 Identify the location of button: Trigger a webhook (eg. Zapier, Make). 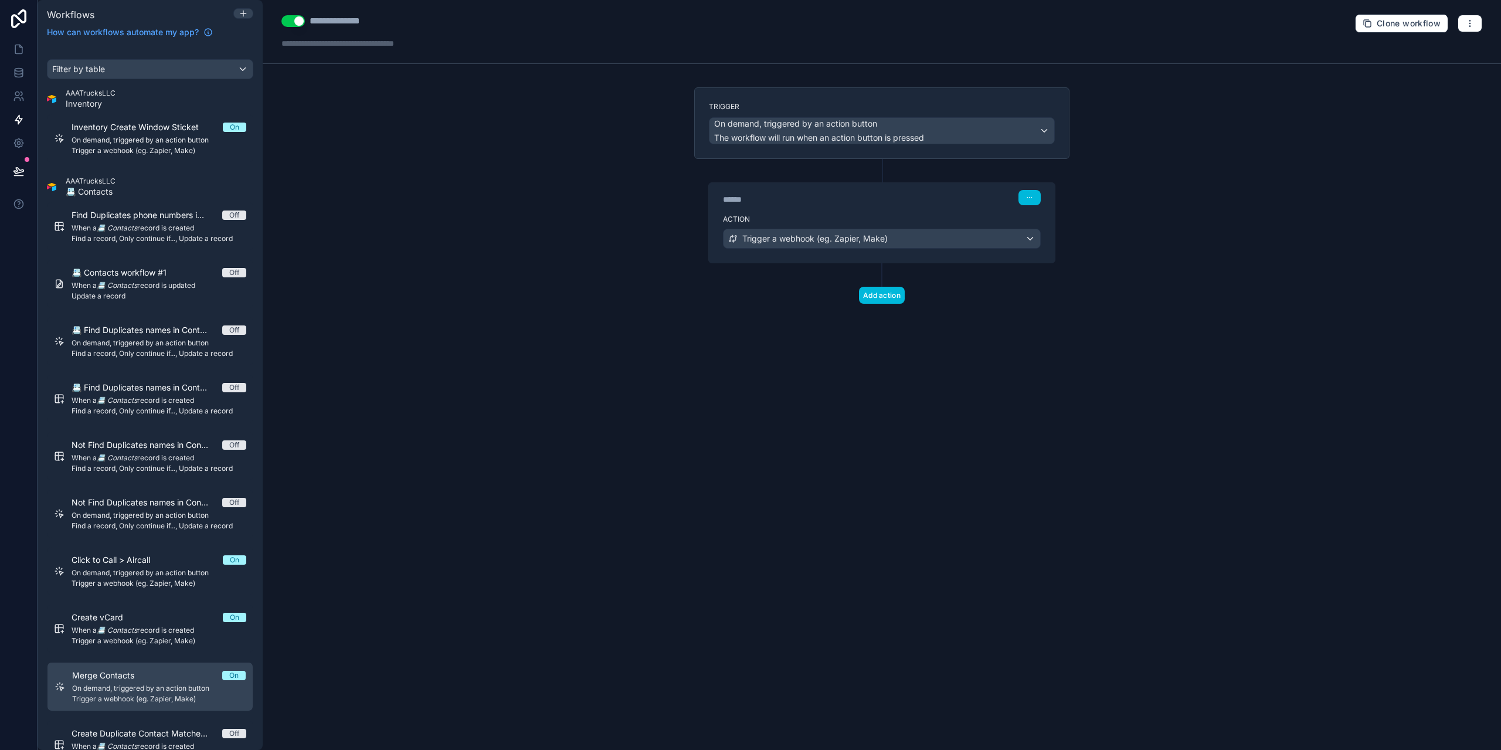
(882, 239).